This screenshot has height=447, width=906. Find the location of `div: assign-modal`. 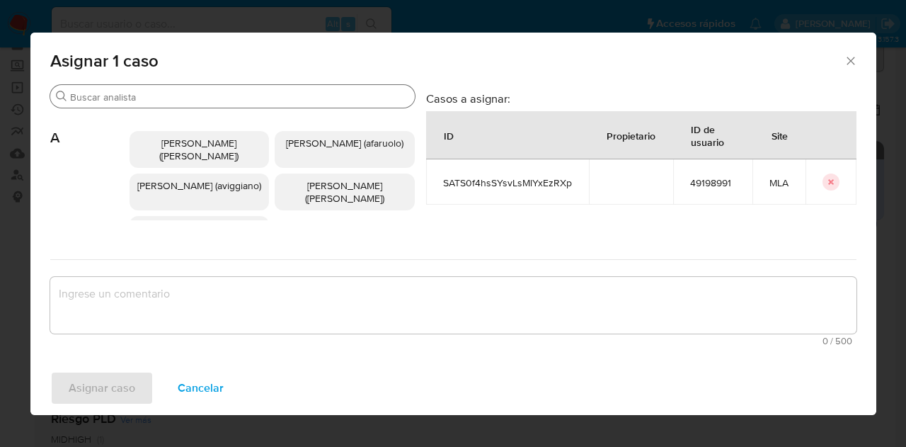

div: assign-modal is located at coordinates (453, 224).